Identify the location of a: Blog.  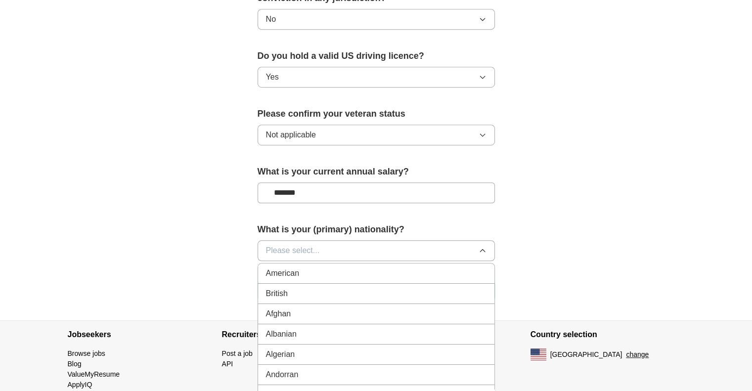
(75, 364).